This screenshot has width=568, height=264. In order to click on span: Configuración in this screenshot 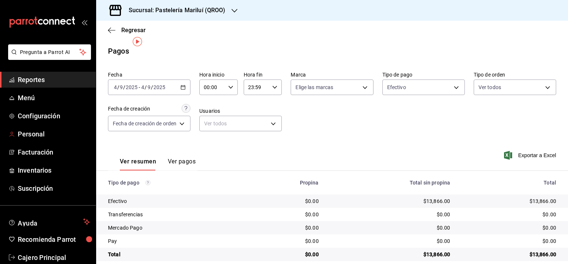, I will do `click(54, 116)`.